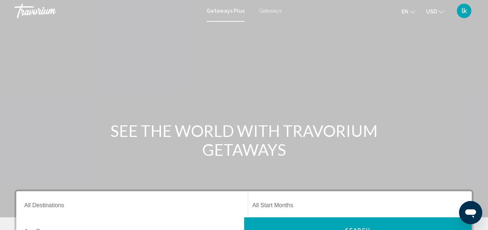 The image size is (488, 230). Describe the element at coordinates (432, 12) in the screenshot. I see `span: USD` at that location.